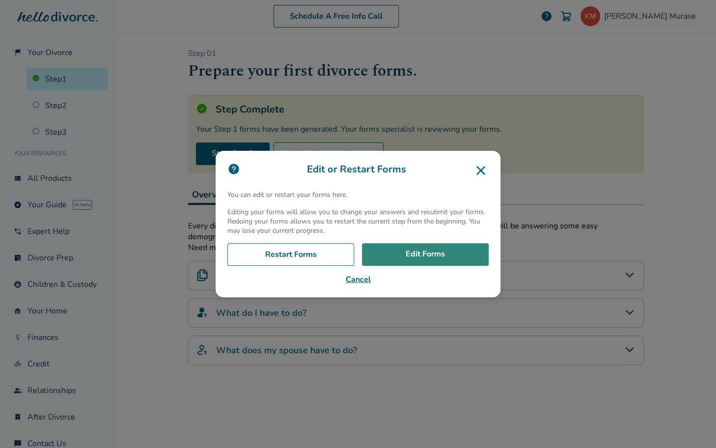 This screenshot has height=448, width=716. I want to click on p: Editing your forms will allow you to change your answers and resubmit your forms. Redoing your fo..., so click(358, 221).